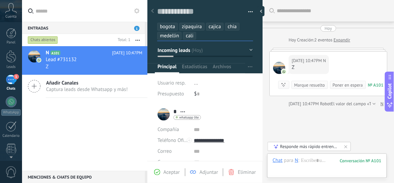  Describe the element at coordinates (173, 129) in the screenshot. I see `div: Compañía` at that location.